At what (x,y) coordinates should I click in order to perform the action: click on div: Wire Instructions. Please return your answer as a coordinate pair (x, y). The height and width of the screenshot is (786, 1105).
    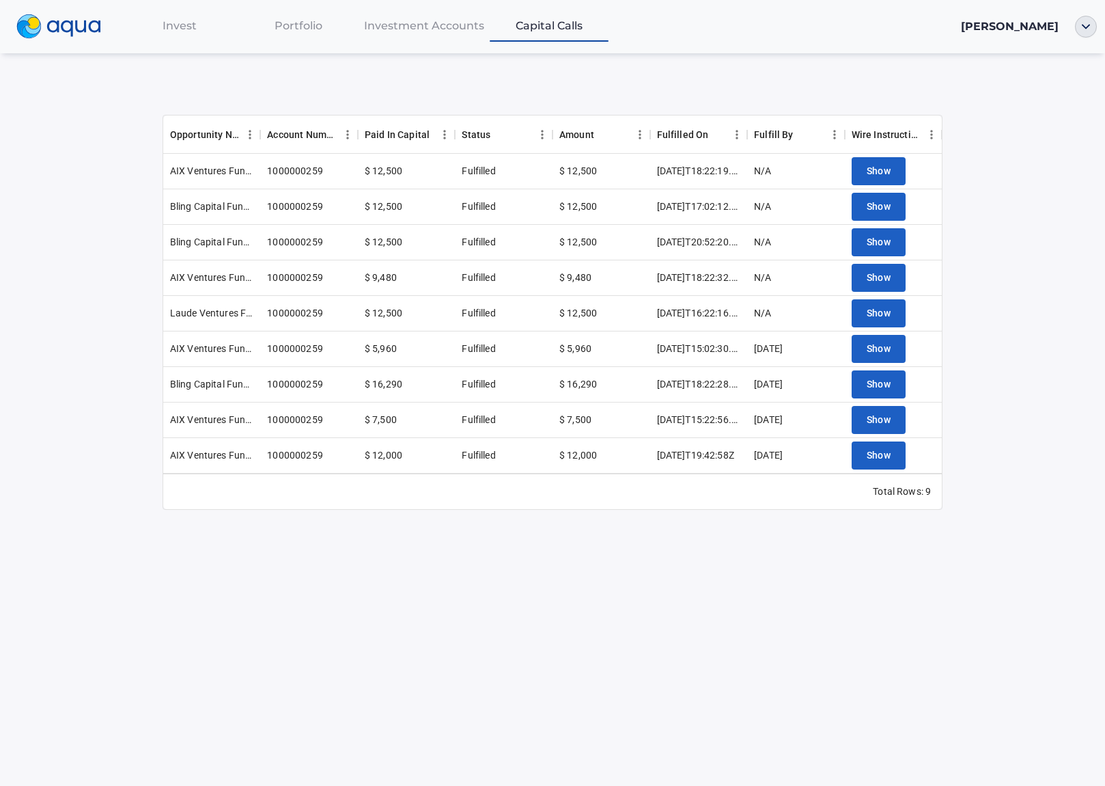
    Looking at the image, I should click on (893, 135).